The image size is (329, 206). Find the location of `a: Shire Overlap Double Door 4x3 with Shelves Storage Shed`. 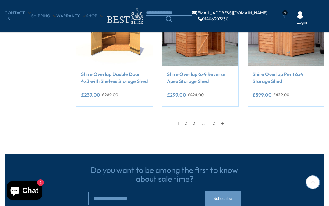

a: Shire Overlap Double Door 4x3 with Shelves Storage Shed is located at coordinates (114, 78).